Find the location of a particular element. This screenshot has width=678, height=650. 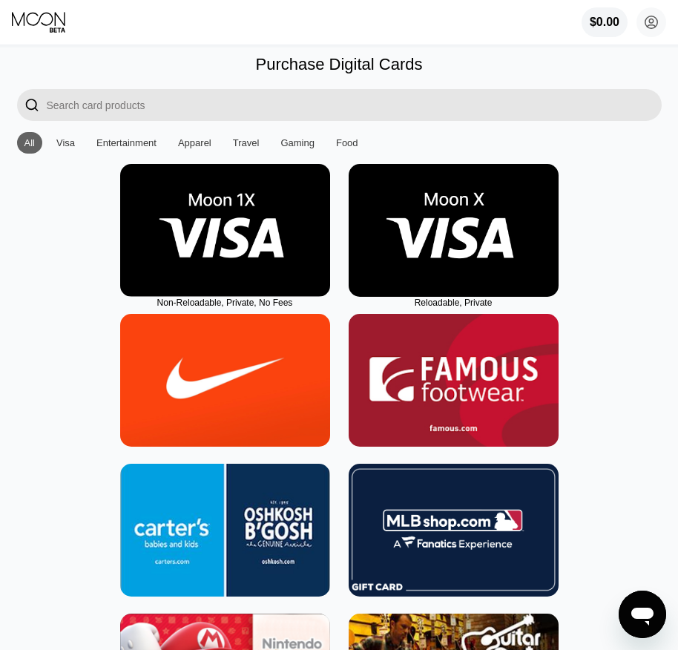

div: Visa is located at coordinates (65, 142).